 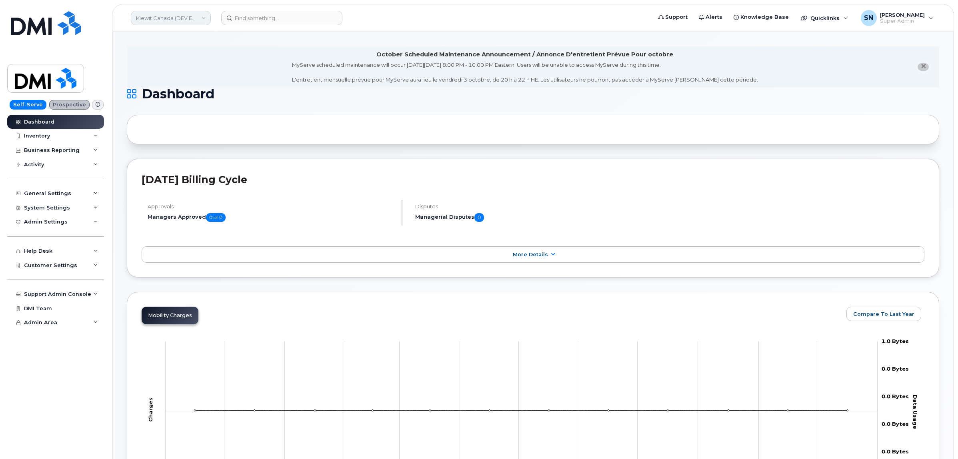 I want to click on tspan: Data Usage, so click(x=915, y=411).